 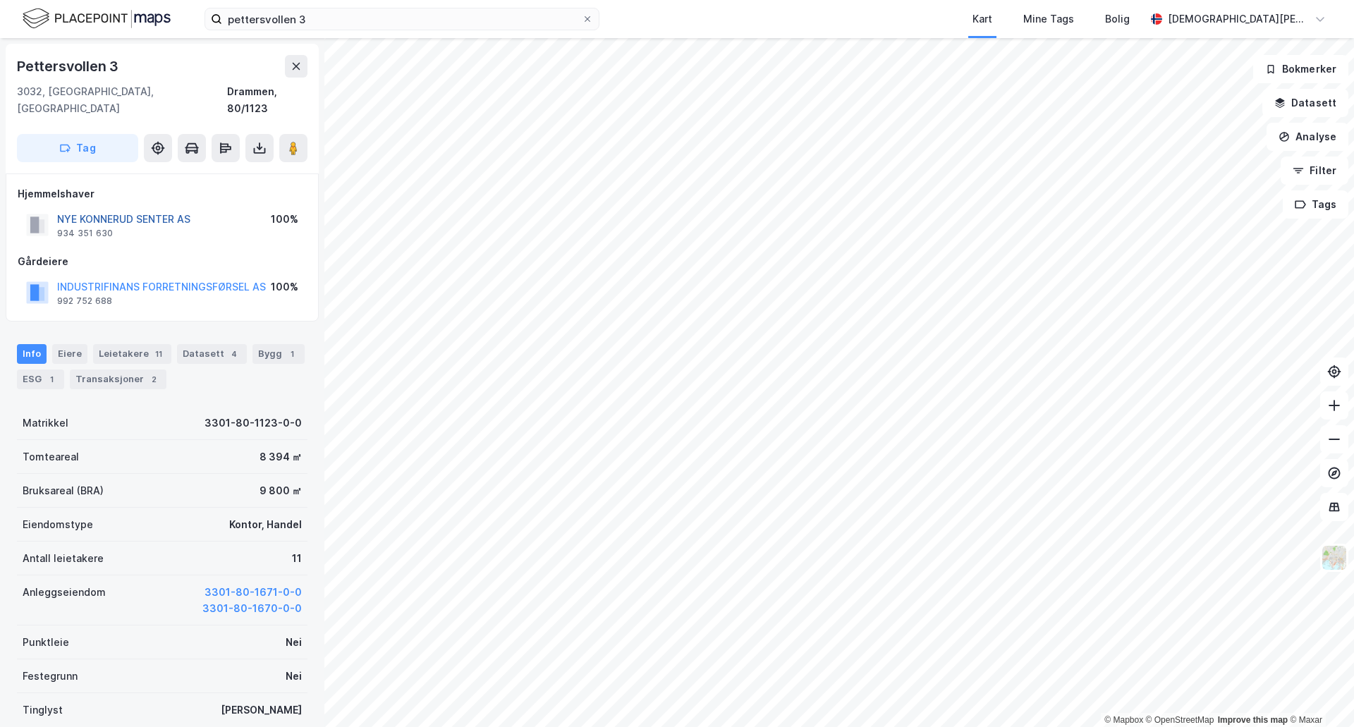 I want to click on div: Bruksareal (BRA), so click(x=63, y=491).